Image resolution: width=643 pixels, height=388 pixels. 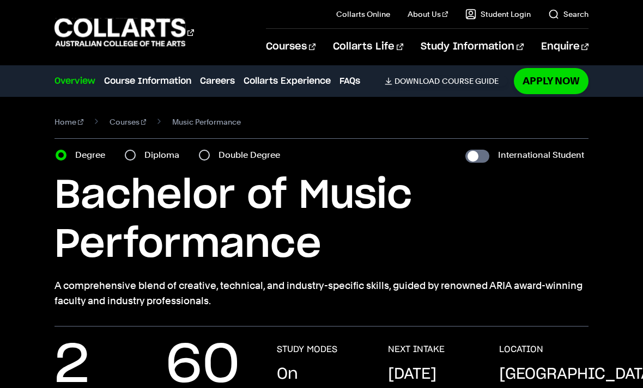 I want to click on a: Enquire, so click(x=564, y=47).